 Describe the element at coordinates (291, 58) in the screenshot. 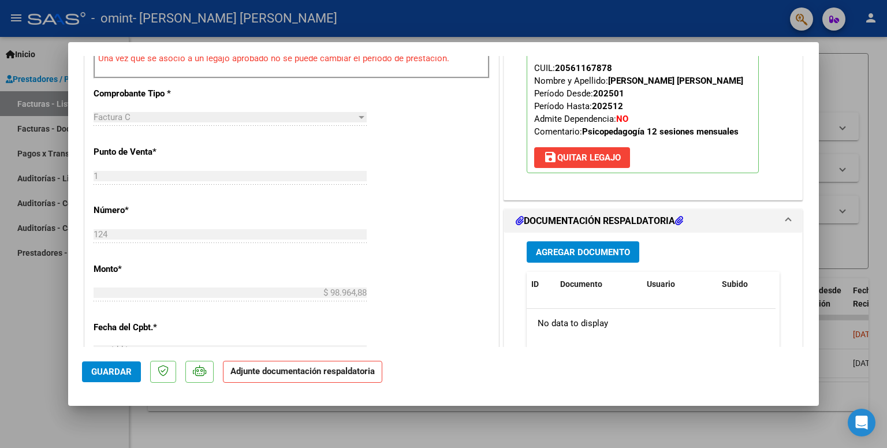

I see `p: Una vez que se asoció a un legajo aprobado no se puede cambiar el período de prestación.` at that location.